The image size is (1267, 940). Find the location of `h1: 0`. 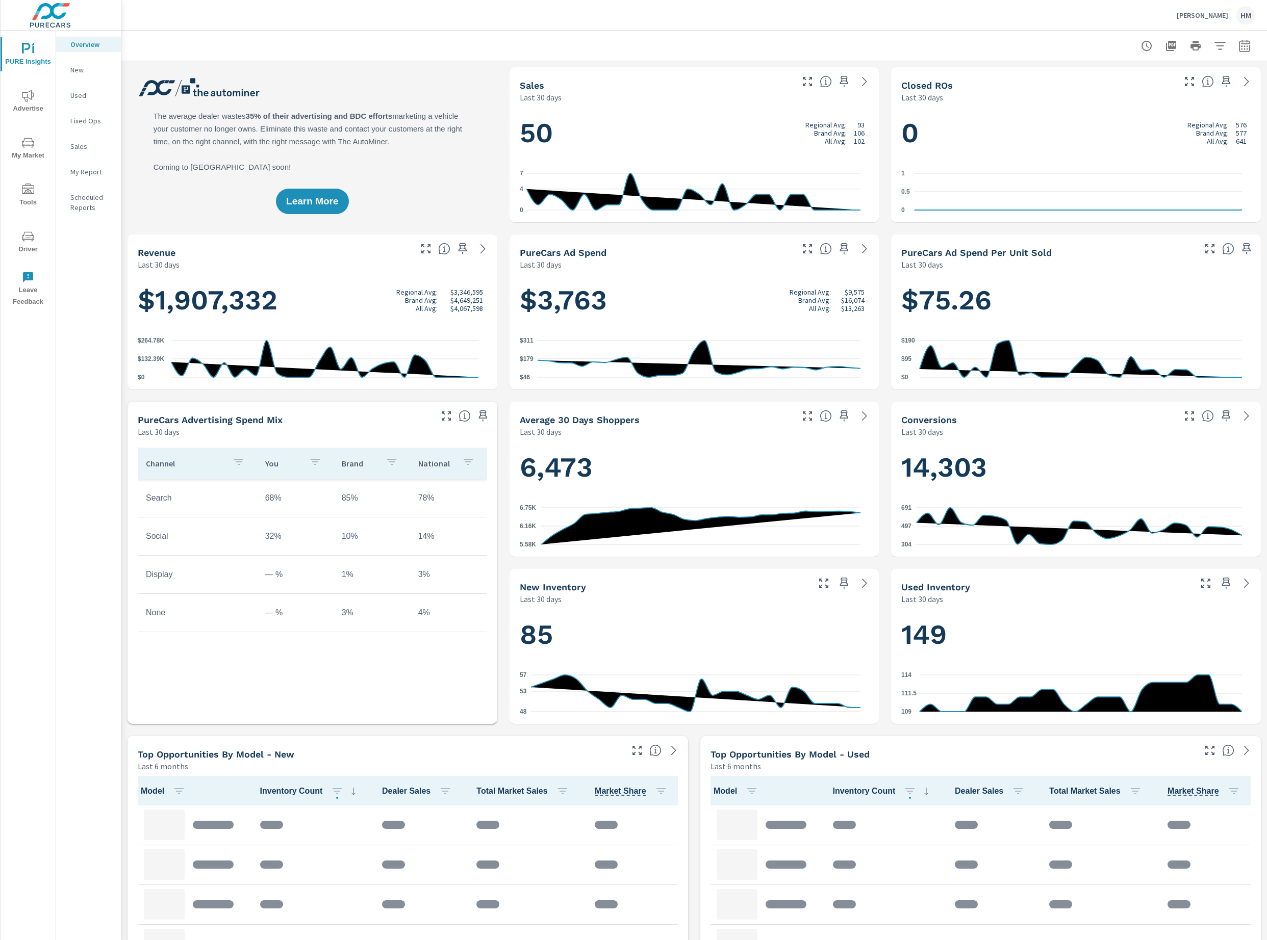

h1: 0 is located at coordinates (1075, 133).